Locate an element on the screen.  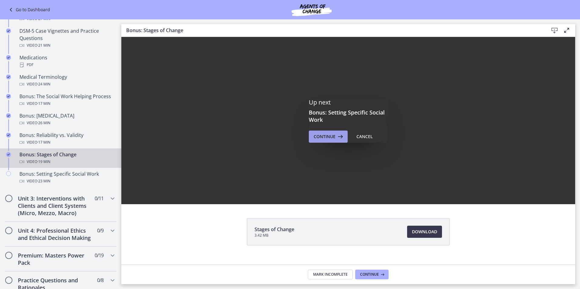
div: Bonus: Stages of Change is located at coordinates (67, 158).